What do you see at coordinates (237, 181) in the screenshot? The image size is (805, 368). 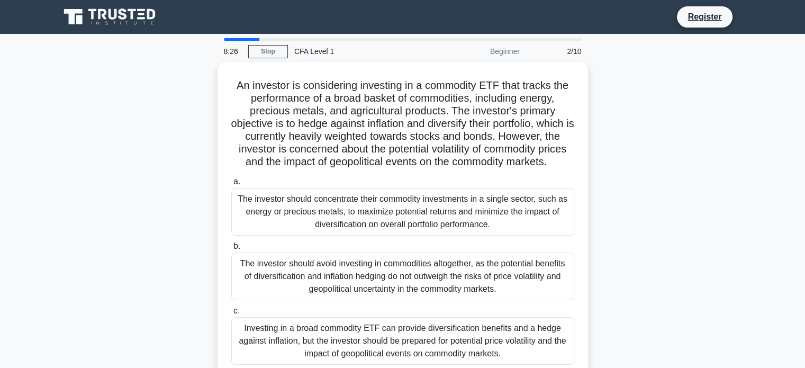 I see `span: a.` at bounding box center [237, 181].